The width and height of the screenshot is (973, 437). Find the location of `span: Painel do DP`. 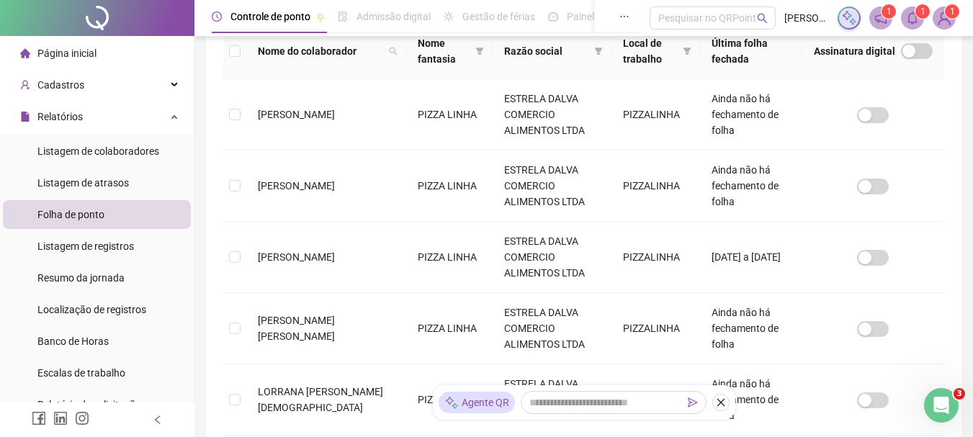

span: Painel do DP is located at coordinates (595, 17).